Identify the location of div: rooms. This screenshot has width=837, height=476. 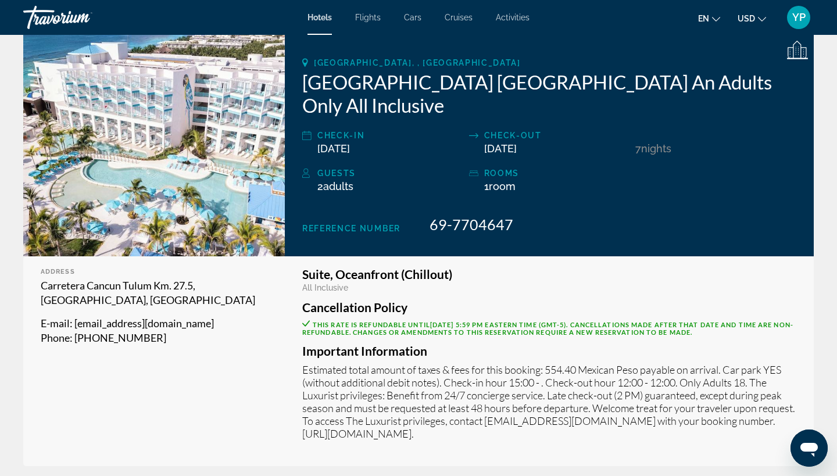
(557, 173).